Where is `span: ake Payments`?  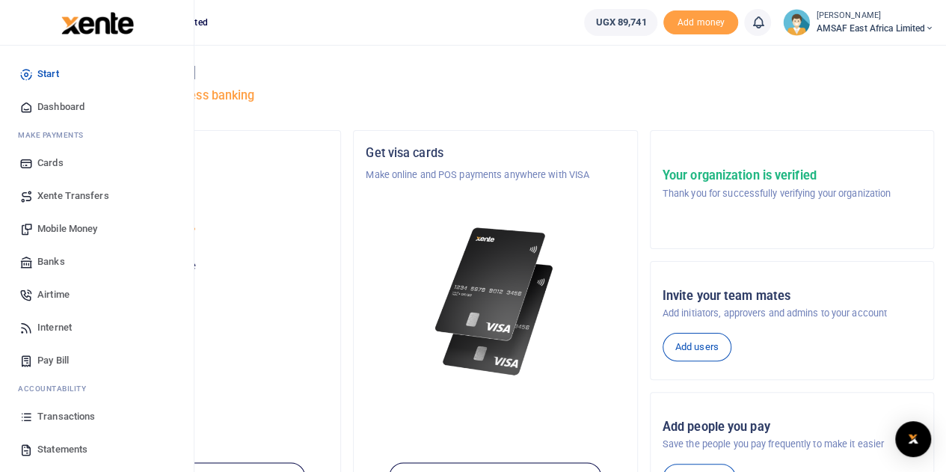
span: ake Payments is located at coordinates (55, 135).